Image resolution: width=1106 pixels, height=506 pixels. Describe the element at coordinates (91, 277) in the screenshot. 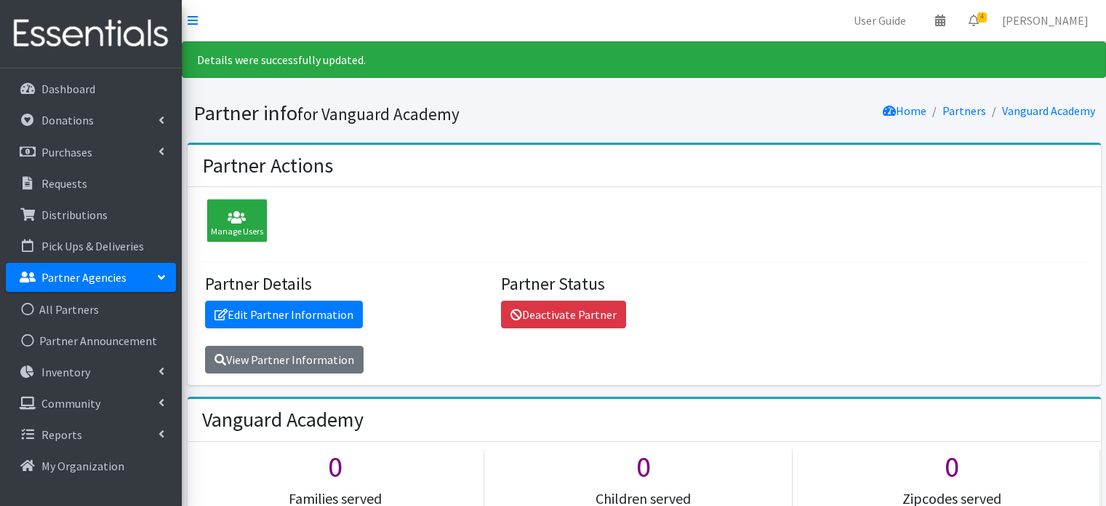

I see `a: Partner Agencies` at that location.